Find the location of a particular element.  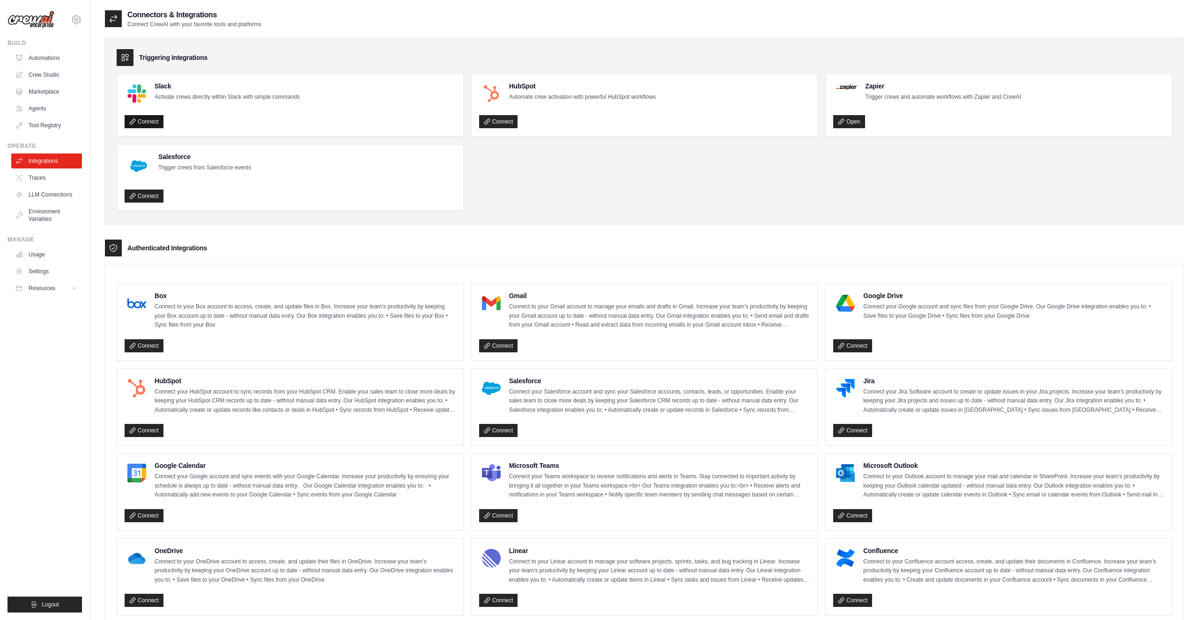

p: Connect to your Linear account to manage your software projects, sprints, tasks, and bug tracking... is located at coordinates (659, 571).